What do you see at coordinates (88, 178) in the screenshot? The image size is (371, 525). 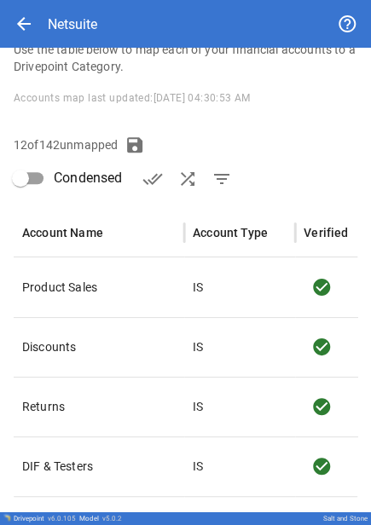 I see `span: Condensed` at bounding box center [88, 178].